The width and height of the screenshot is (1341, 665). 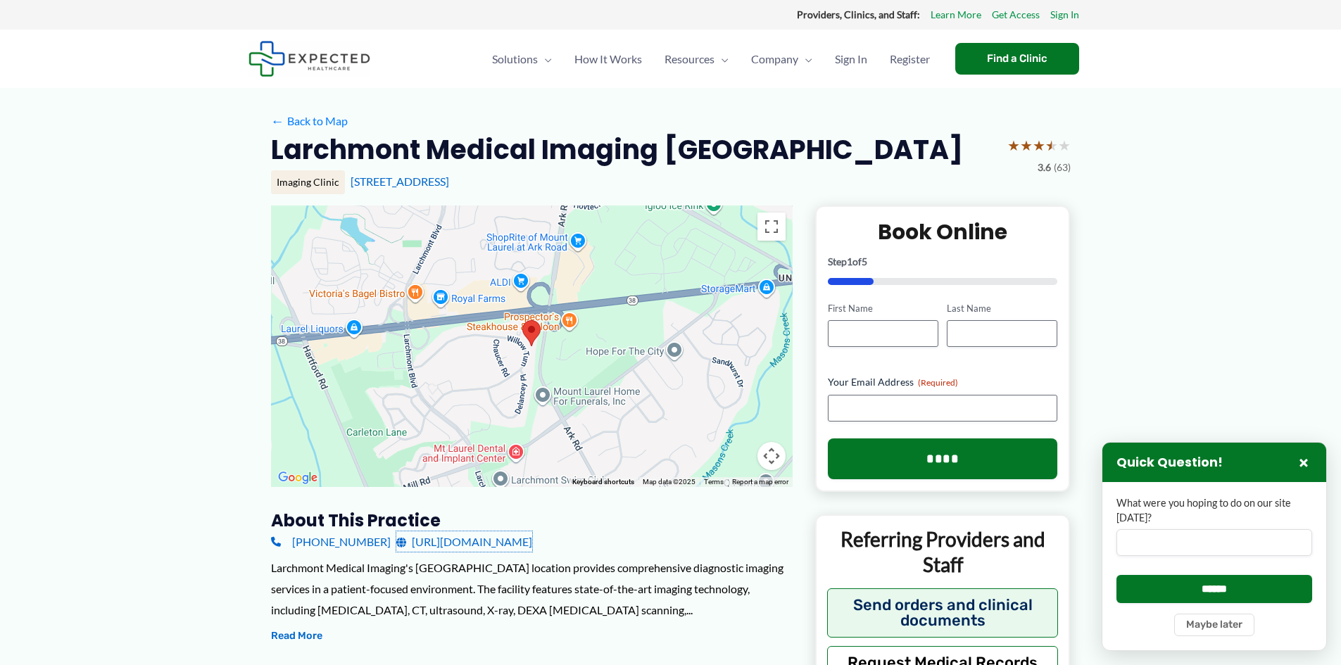 I want to click on img: Google, so click(x=298, y=478).